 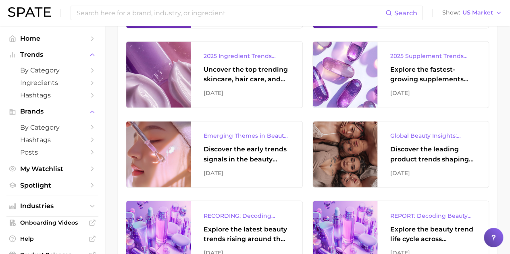 What do you see at coordinates (433, 216) in the screenshot?
I see `div: REPORT: Decoding Beauty Trends & Platform Dynamics on Google, TikTok & Instagram` at bounding box center [433, 216].